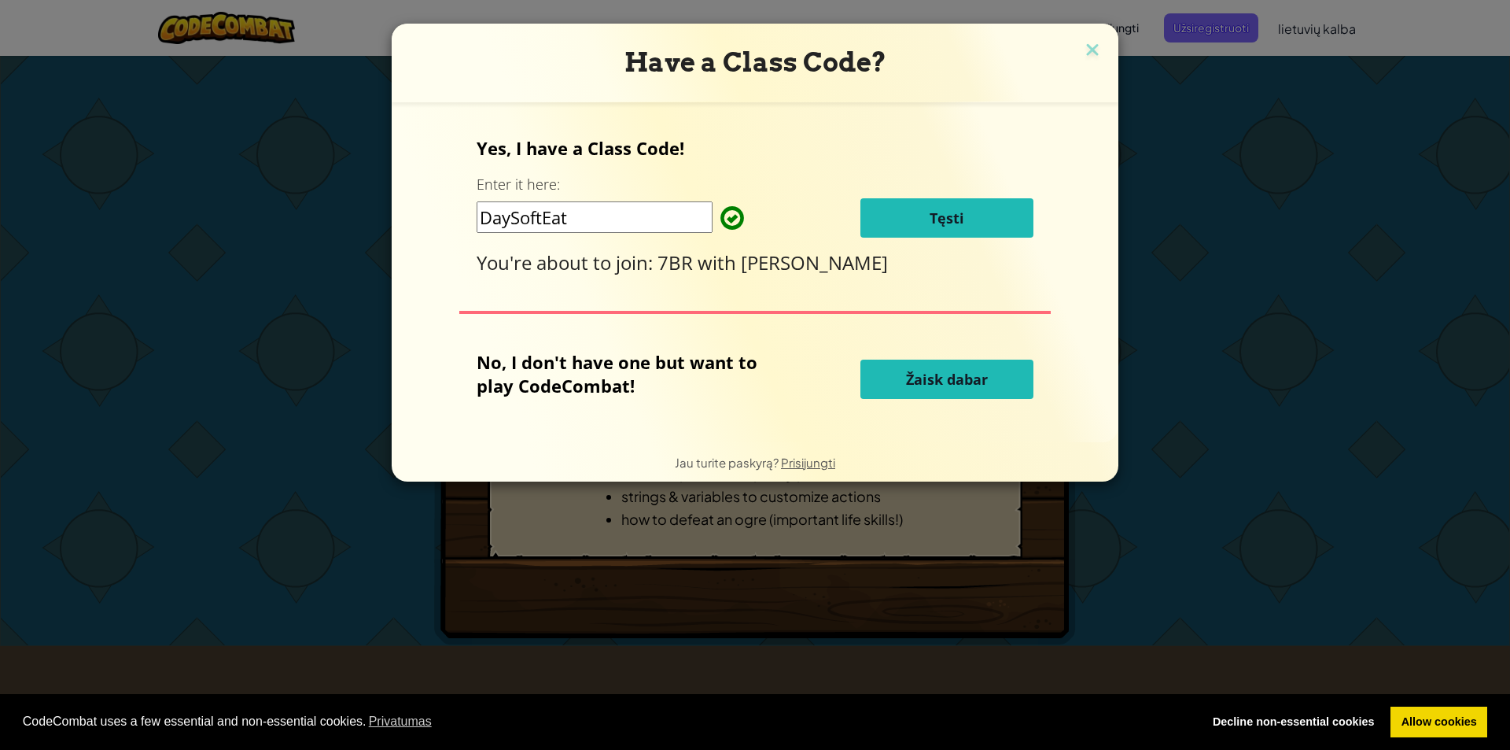  What do you see at coordinates (567, 262) in the screenshot?
I see `span: You're about to join:` at bounding box center [567, 262].